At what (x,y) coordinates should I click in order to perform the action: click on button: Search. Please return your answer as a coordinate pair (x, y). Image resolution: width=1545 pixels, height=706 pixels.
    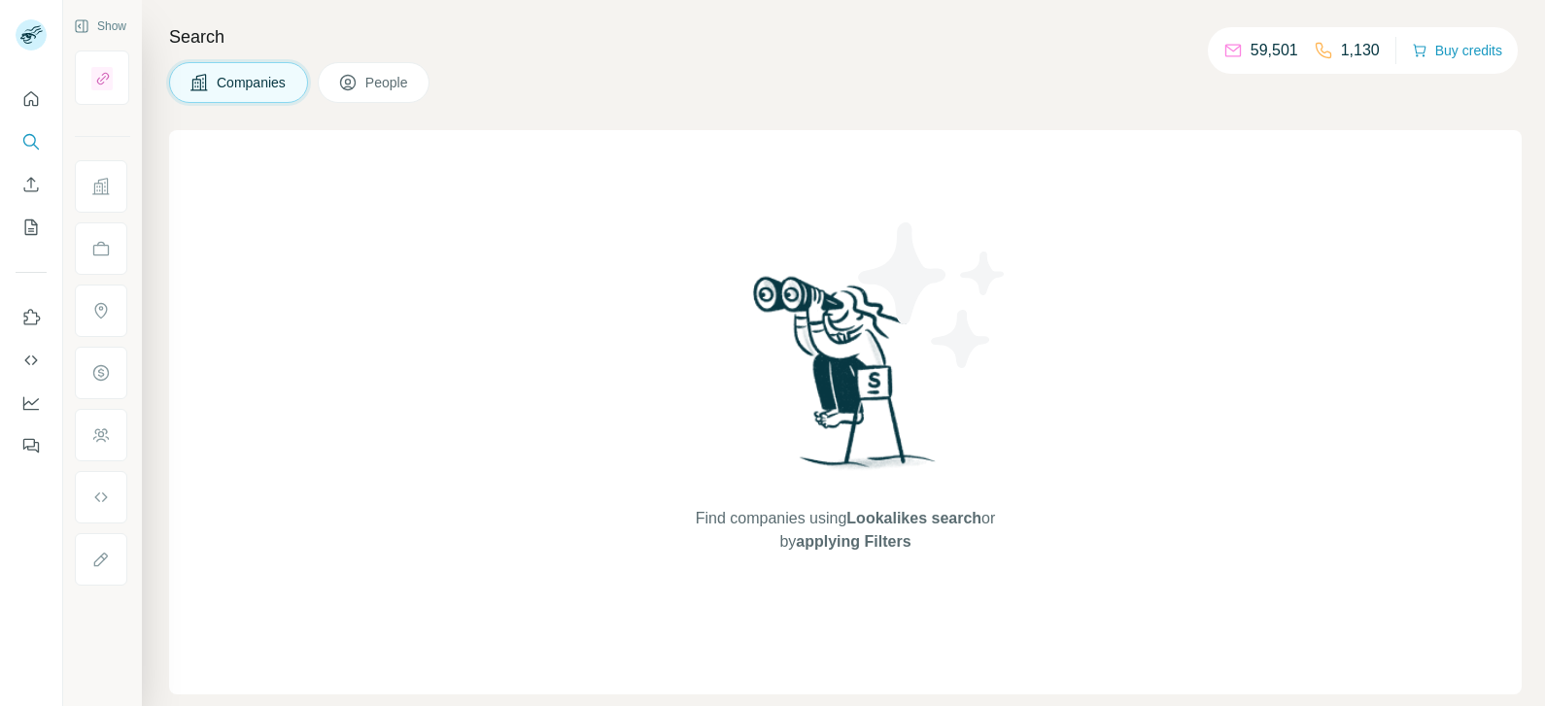
    Looking at the image, I should click on (31, 142).